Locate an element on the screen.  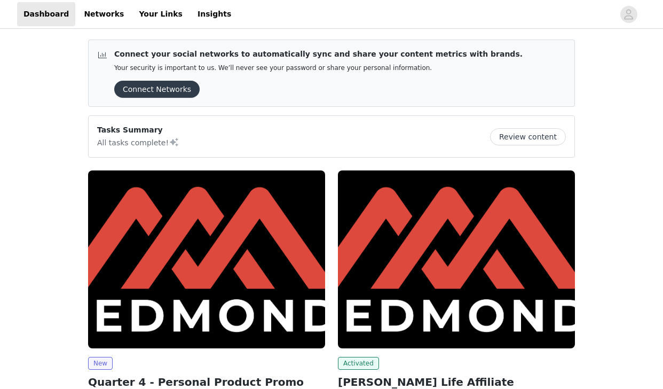
span: Activated is located at coordinates (358, 363).